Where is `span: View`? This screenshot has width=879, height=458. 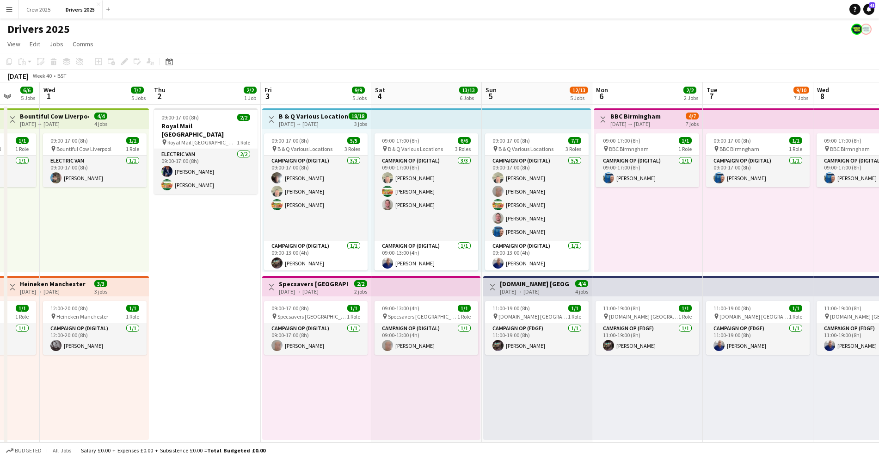 span: View is located at coordinates (14, 44).